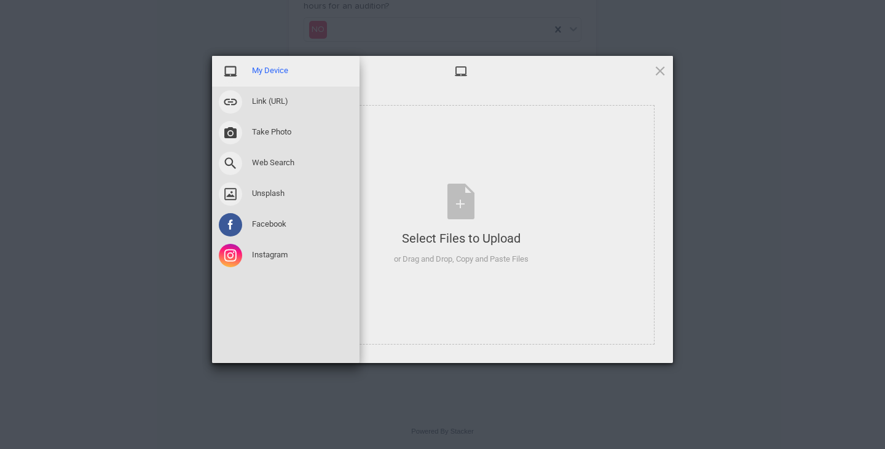 This screenshot has width=885, height=449. What do you see at coordinates (286, 102) in the screenshot?
I see `div: Link (URL)` at bounding box center [286, 102].